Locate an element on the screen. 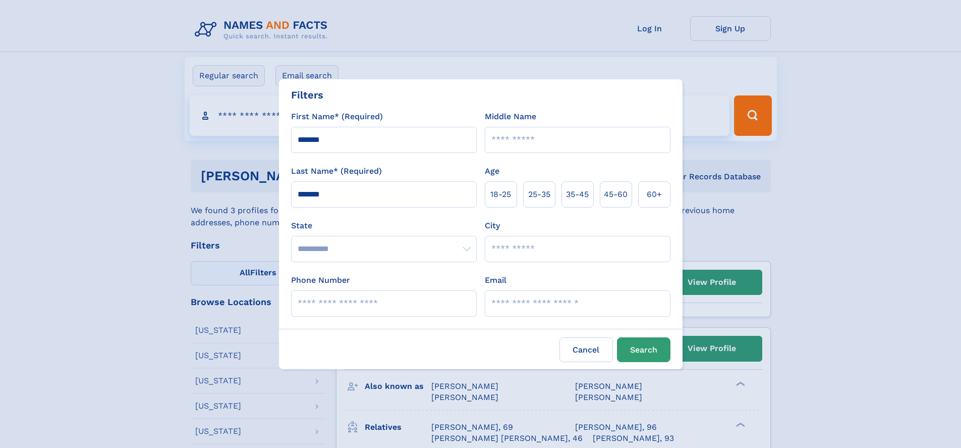 The height and width of the screenshot is (448, 961). label: Age is located at coordinates (492, 171).